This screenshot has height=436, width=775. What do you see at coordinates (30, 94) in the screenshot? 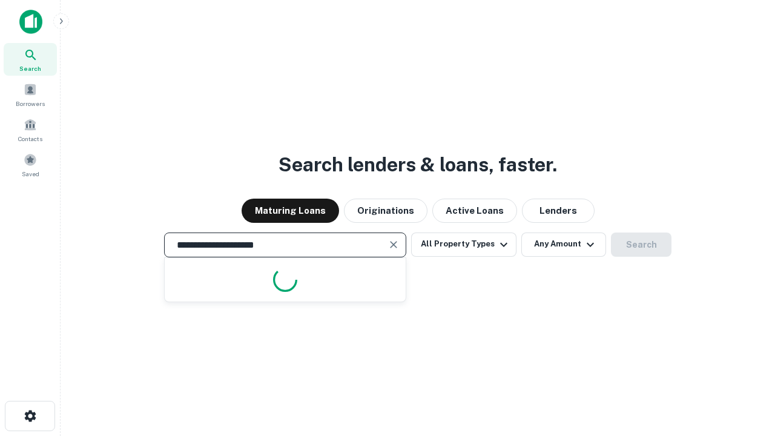
I see `div: Borrowers` at bounding box center [30, 94].